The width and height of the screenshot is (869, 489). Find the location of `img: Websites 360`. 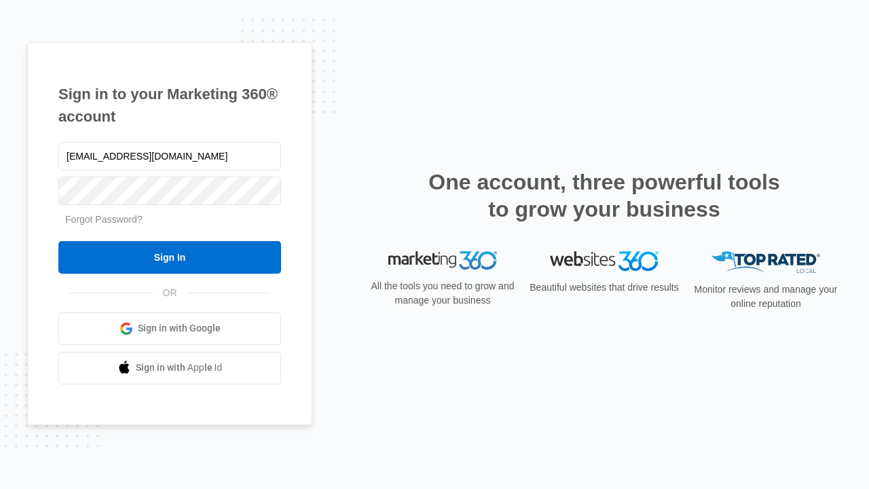

img: Websites 360 is located at coordinates (604, 261).